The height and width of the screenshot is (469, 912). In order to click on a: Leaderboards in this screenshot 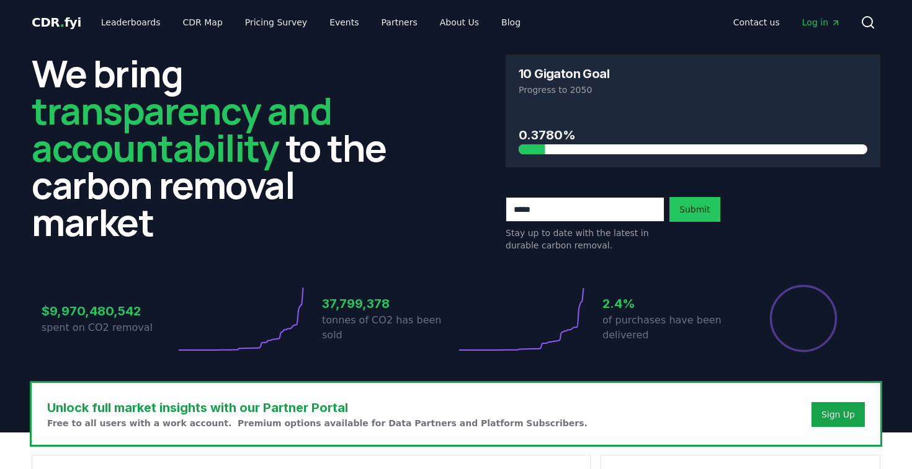, I will do `click(131, 22)`.